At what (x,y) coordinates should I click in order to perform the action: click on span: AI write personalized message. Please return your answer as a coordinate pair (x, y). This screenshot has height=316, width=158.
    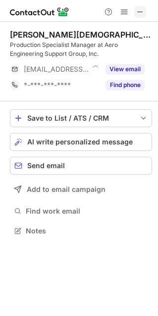
    Looking at the image, I should click on (80, 142).